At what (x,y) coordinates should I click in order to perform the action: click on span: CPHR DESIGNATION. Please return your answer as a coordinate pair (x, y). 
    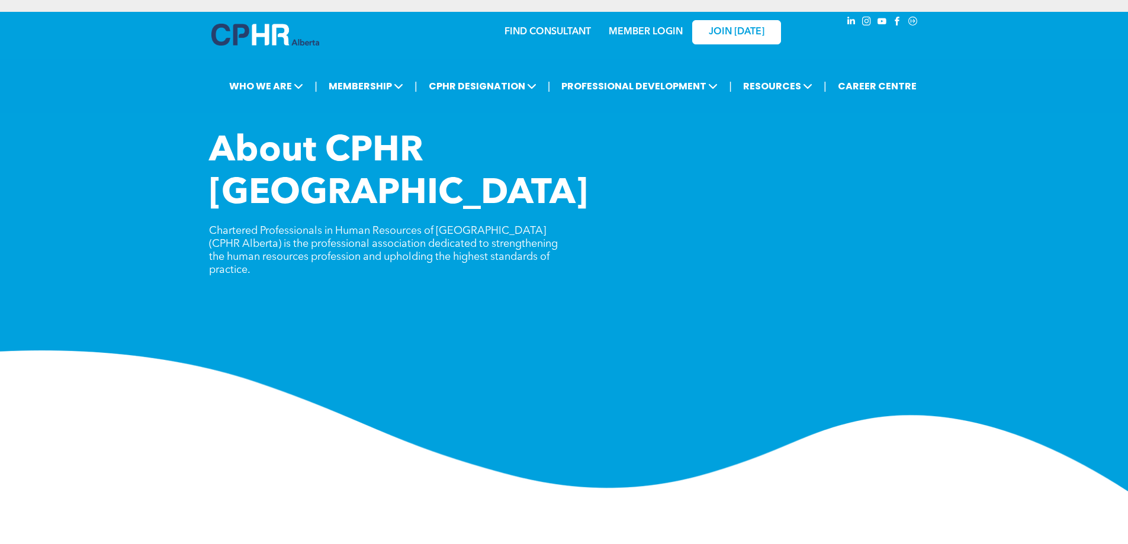
    Looking at the image, I should click on (482, 86).